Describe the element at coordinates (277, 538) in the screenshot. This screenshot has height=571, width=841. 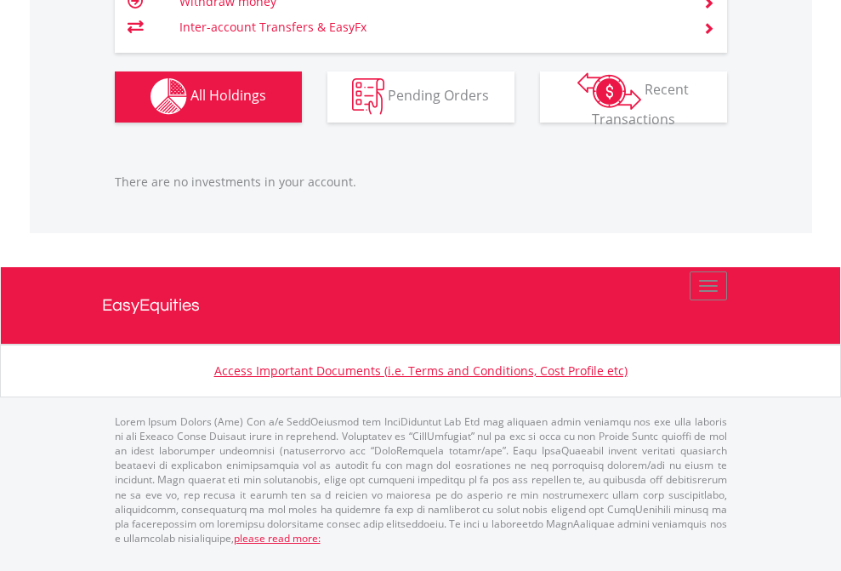
I see `a: please read more:` at that location.